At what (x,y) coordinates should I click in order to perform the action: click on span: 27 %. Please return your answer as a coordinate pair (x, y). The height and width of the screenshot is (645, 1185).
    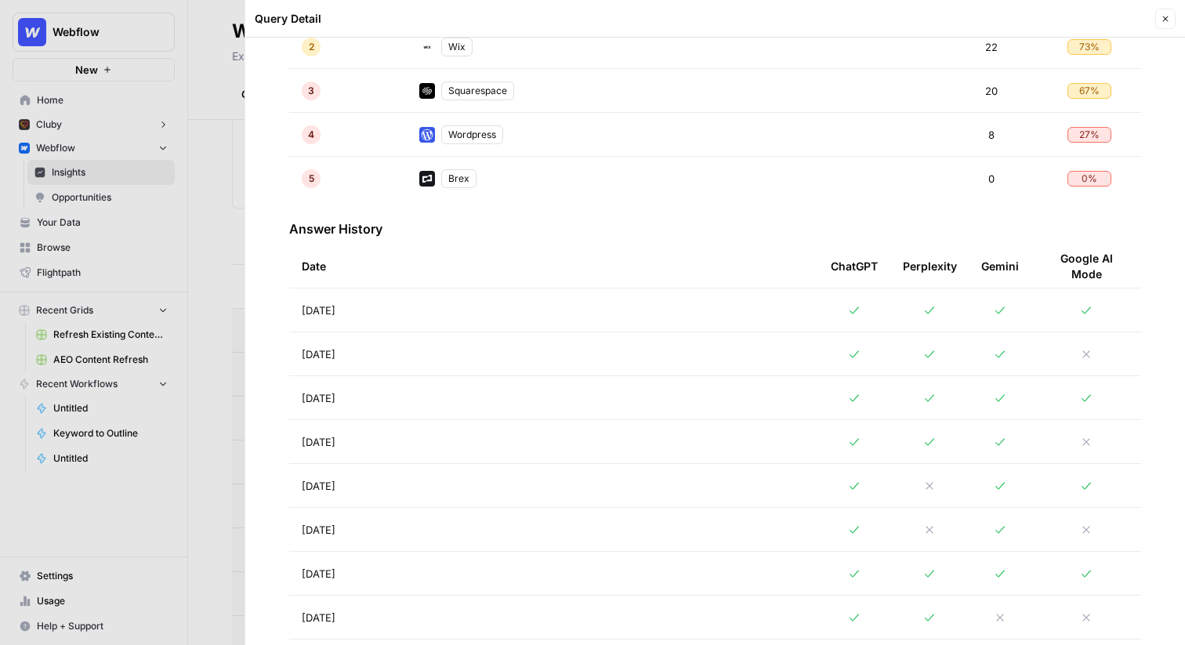
    Looking at the image, I should click on (1089, 135).